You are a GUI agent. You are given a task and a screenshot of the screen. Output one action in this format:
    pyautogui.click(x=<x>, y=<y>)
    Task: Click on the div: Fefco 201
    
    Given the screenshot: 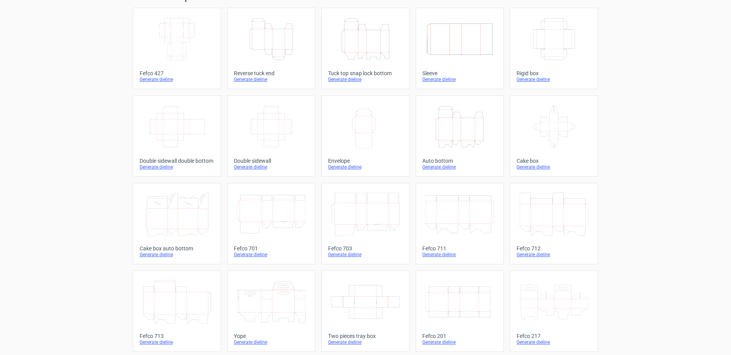 What is the action you would take?
    pyautogui.click(x=460, y=336)
    